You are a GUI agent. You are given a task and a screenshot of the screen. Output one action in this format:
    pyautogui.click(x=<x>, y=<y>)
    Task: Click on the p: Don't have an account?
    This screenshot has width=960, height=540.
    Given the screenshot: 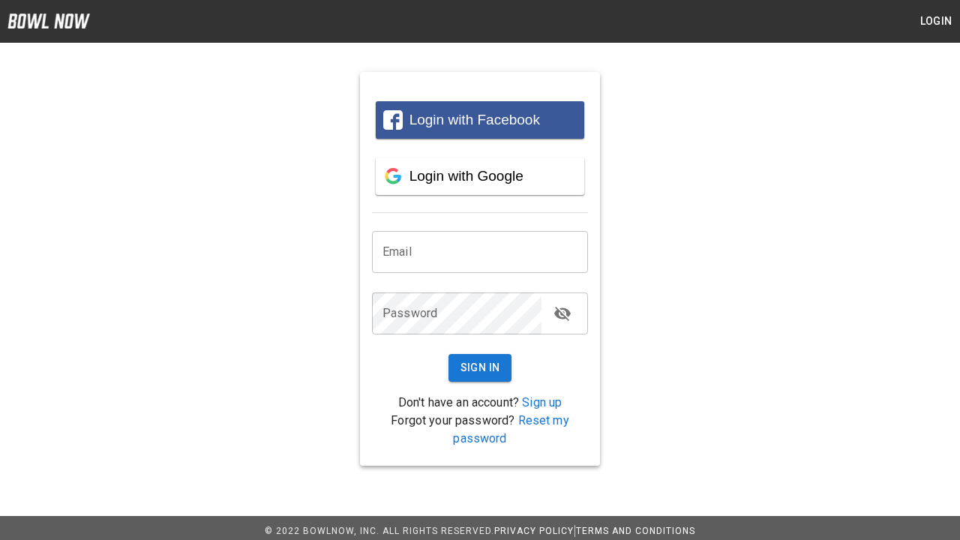 What is the action you would take?
    pyautogui.click(x=480, y=403)
    